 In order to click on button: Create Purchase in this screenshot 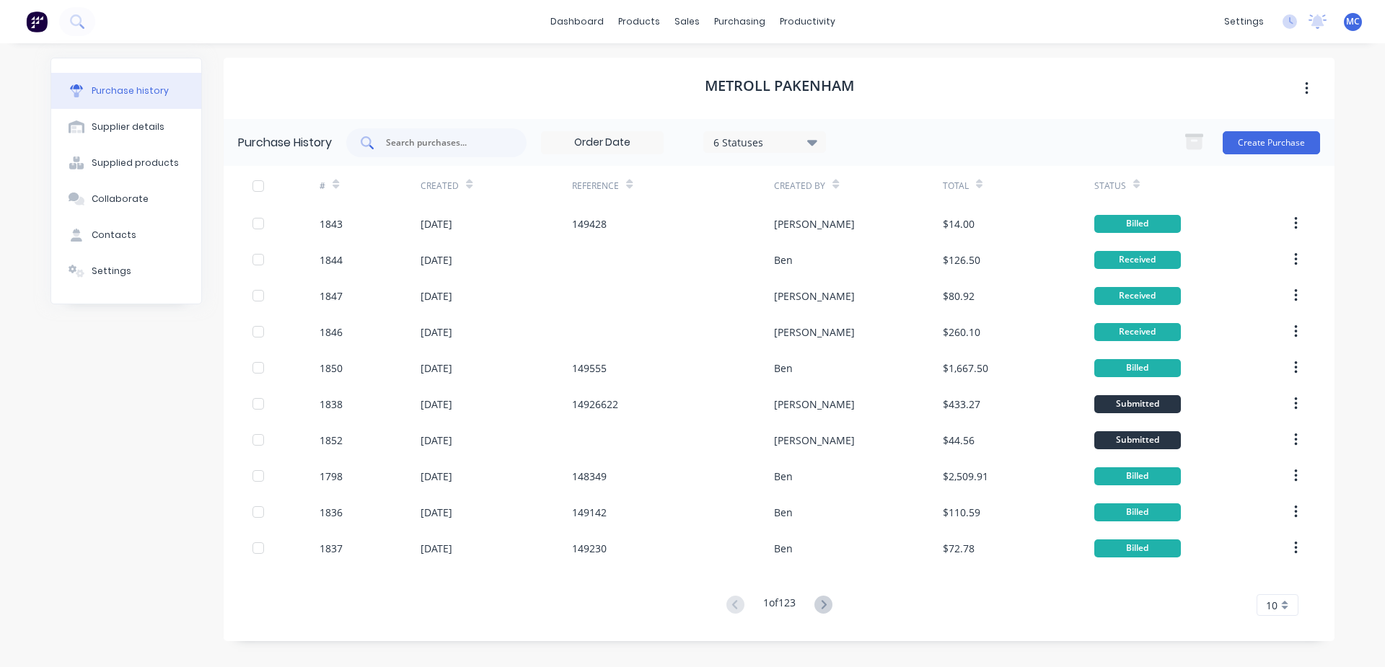, I will do `click(1271, 143)`.